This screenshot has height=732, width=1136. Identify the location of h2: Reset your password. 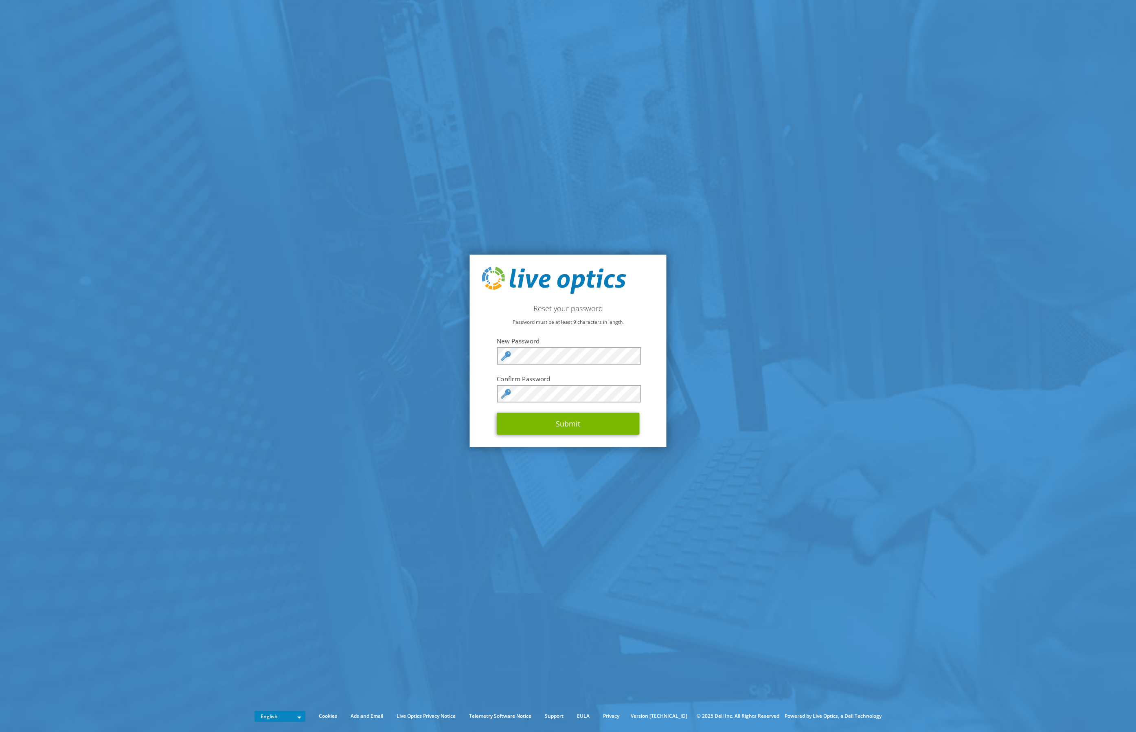
(568, 308).